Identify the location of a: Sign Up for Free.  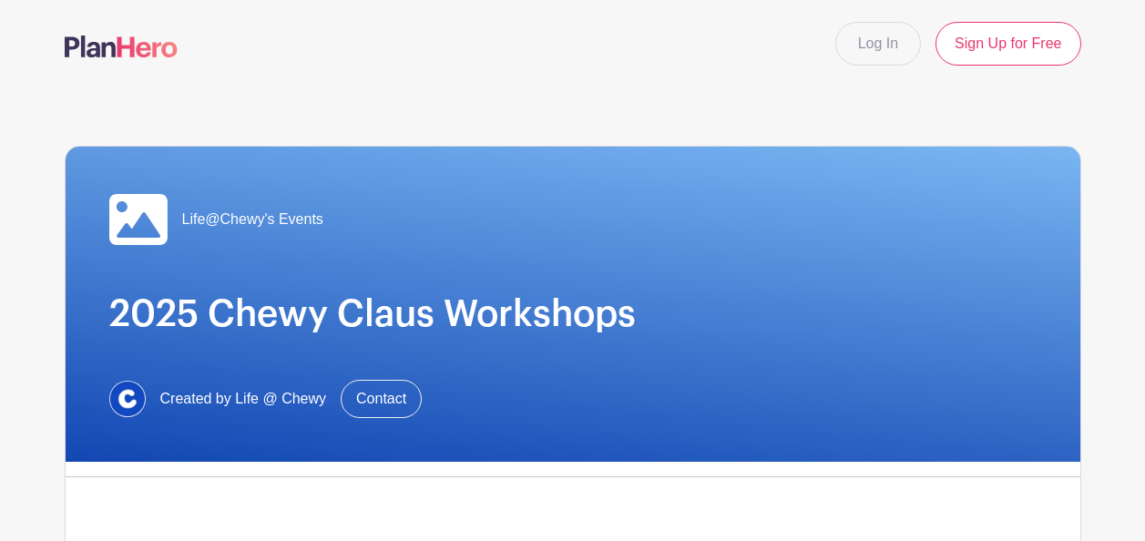
(1007, 44).